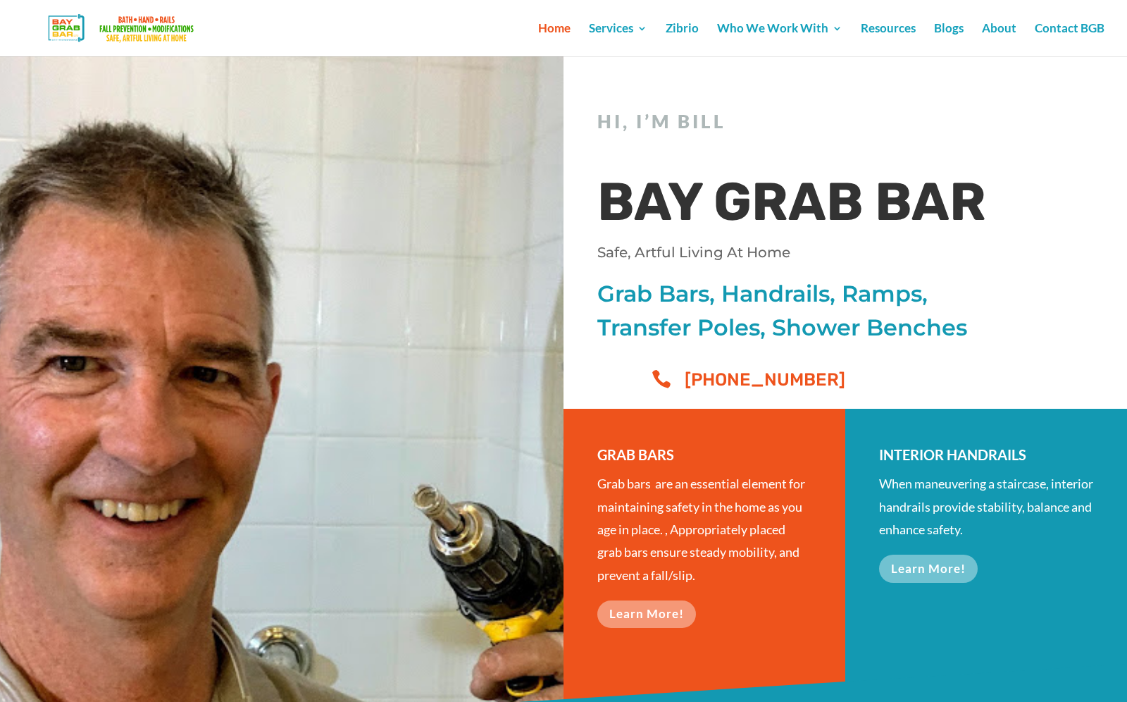  What do you see at coordinates (701, 529) in the screenshot?
I see `span: Grab bars are an essential element for maintaining safety in the home as you age in place. , Appr...` at bounding box center [701, 529].